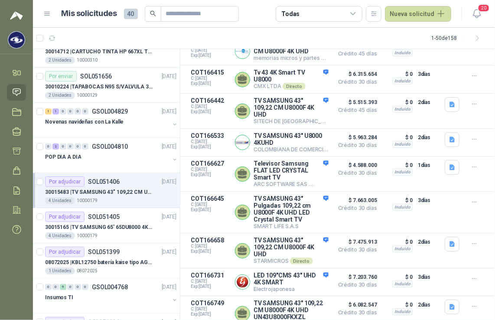  I want to click on p: CMX LTDA, so click(291, 86).